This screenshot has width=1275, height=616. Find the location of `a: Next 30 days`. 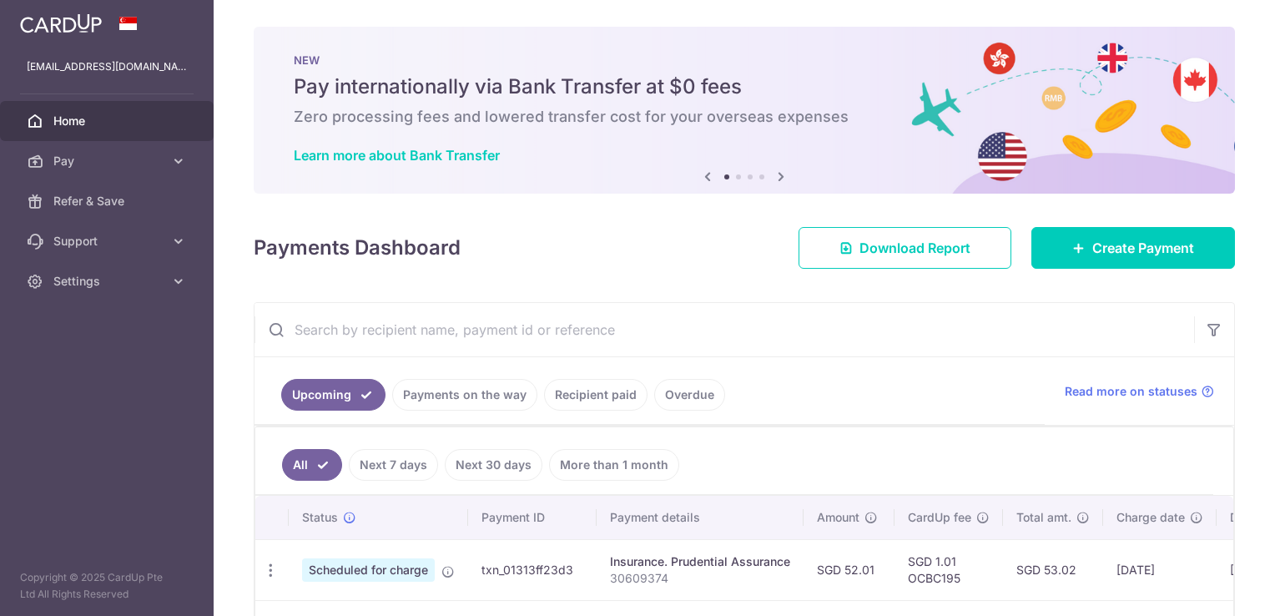

a: Next 30 days is located at coordinates (493, 465).